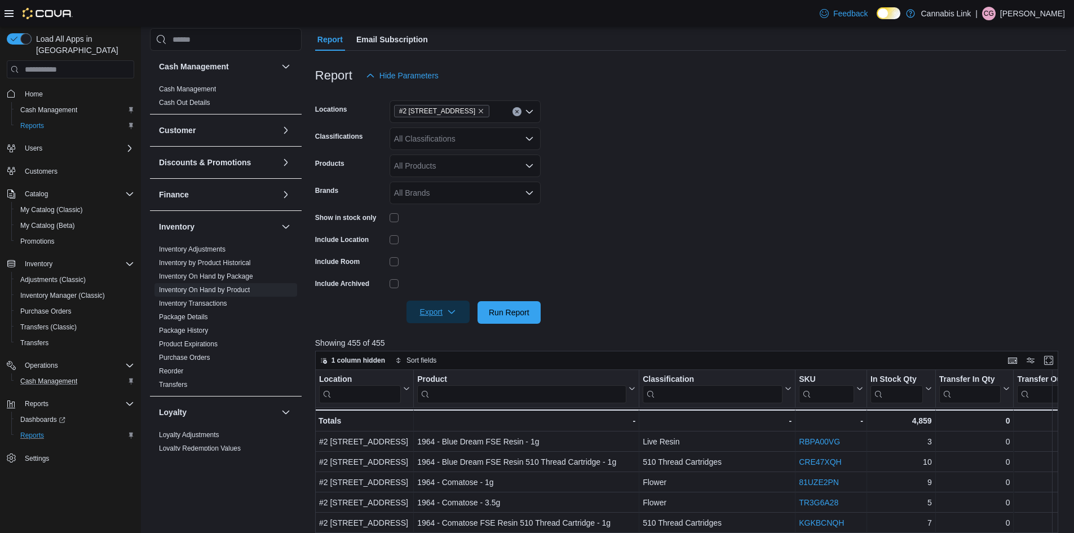  I want to click on a: Inventory Transactions, so click(193, 303).